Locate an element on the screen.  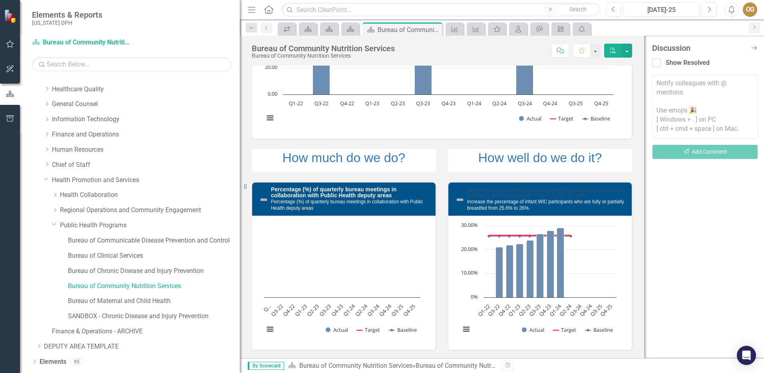
a: Elements is located at coordinates (53, 361).